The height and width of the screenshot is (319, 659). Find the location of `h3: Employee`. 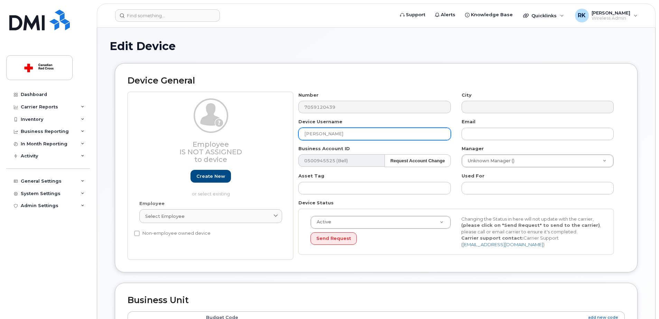

h3: Employee is located at coordinates (211, 152).